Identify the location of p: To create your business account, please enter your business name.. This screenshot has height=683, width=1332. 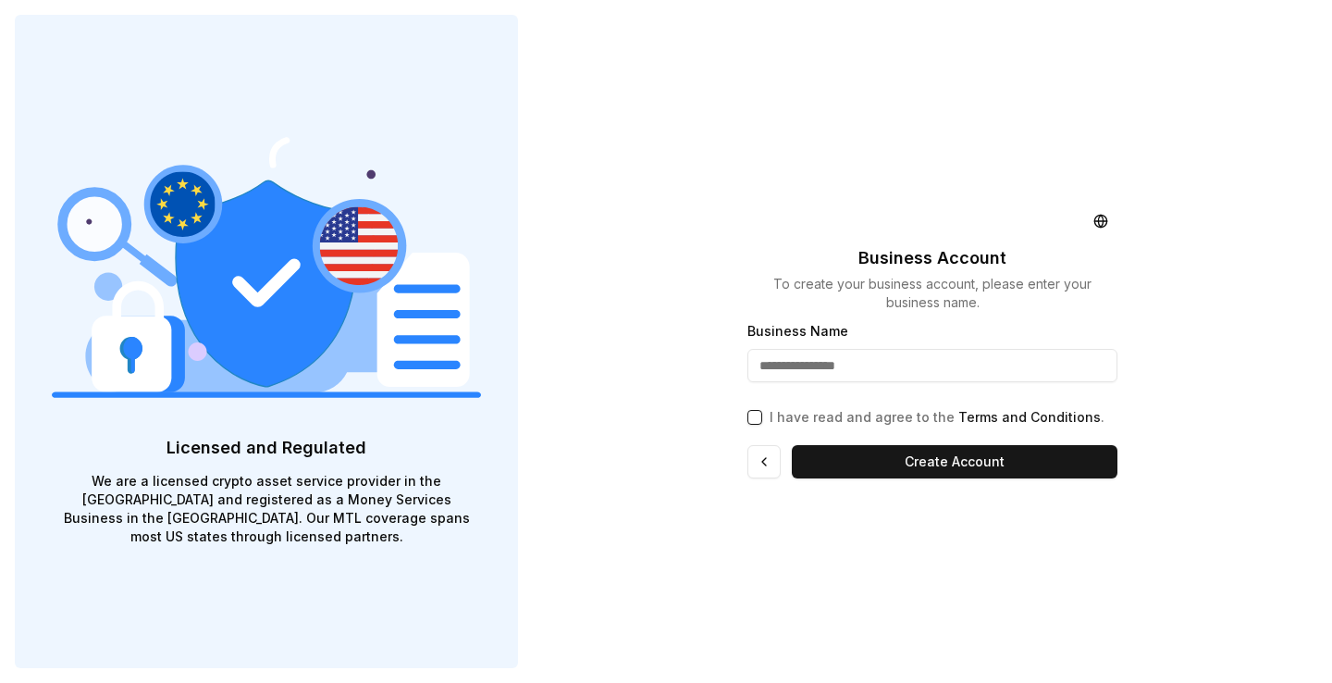
(932, 293).